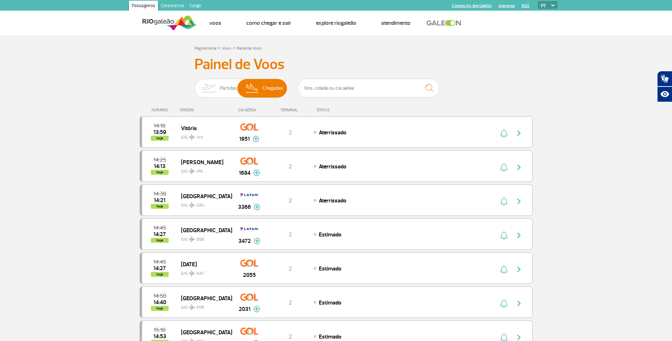 This screenshot has width=672, height=341. I want to click on span: 2031, so click(244, 309).